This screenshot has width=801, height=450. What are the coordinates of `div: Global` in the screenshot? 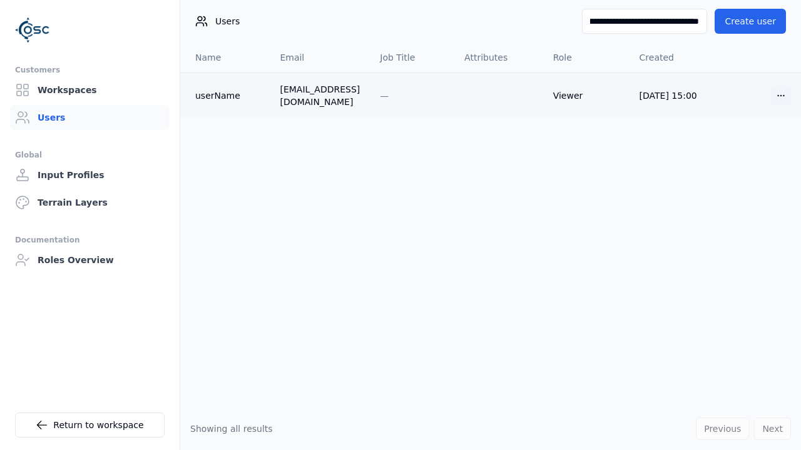 It's located at (89, 155).